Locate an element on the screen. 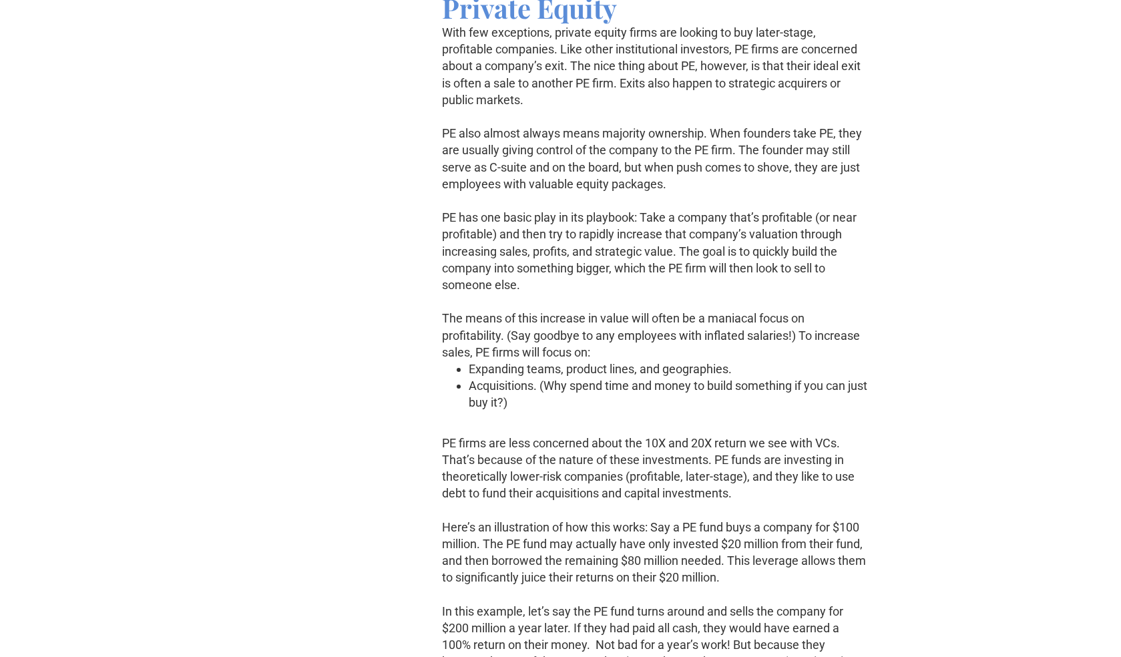  li: Acquisitions. (Why spend time and money to build something if you can just buy it?) is located at coordinates (669, 394).